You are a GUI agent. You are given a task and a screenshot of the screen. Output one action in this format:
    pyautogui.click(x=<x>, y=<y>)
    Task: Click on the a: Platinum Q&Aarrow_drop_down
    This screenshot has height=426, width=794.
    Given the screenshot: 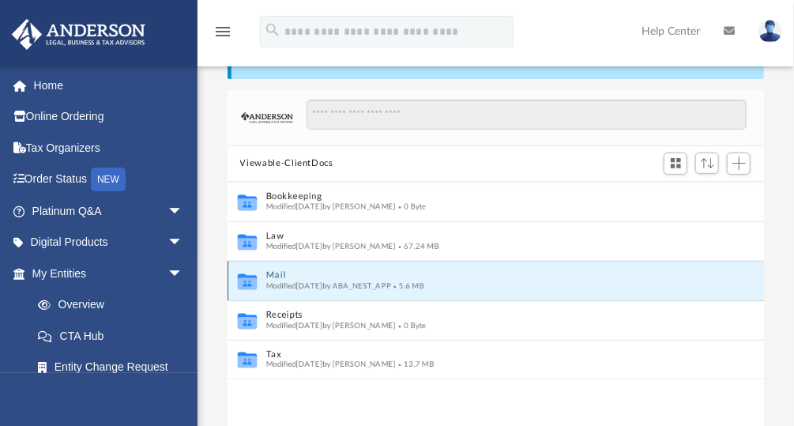 What is the action you would take?
    pyautogui.click(x=109, y=211)
    